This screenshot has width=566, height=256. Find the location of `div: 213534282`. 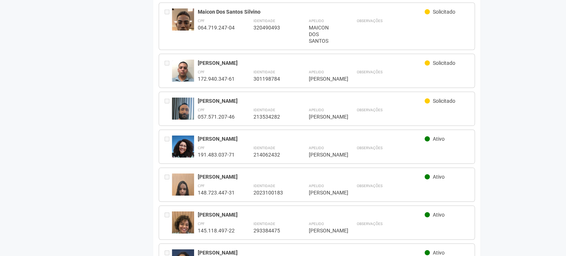

div: 213534282 is located at coordinates (271, 117).